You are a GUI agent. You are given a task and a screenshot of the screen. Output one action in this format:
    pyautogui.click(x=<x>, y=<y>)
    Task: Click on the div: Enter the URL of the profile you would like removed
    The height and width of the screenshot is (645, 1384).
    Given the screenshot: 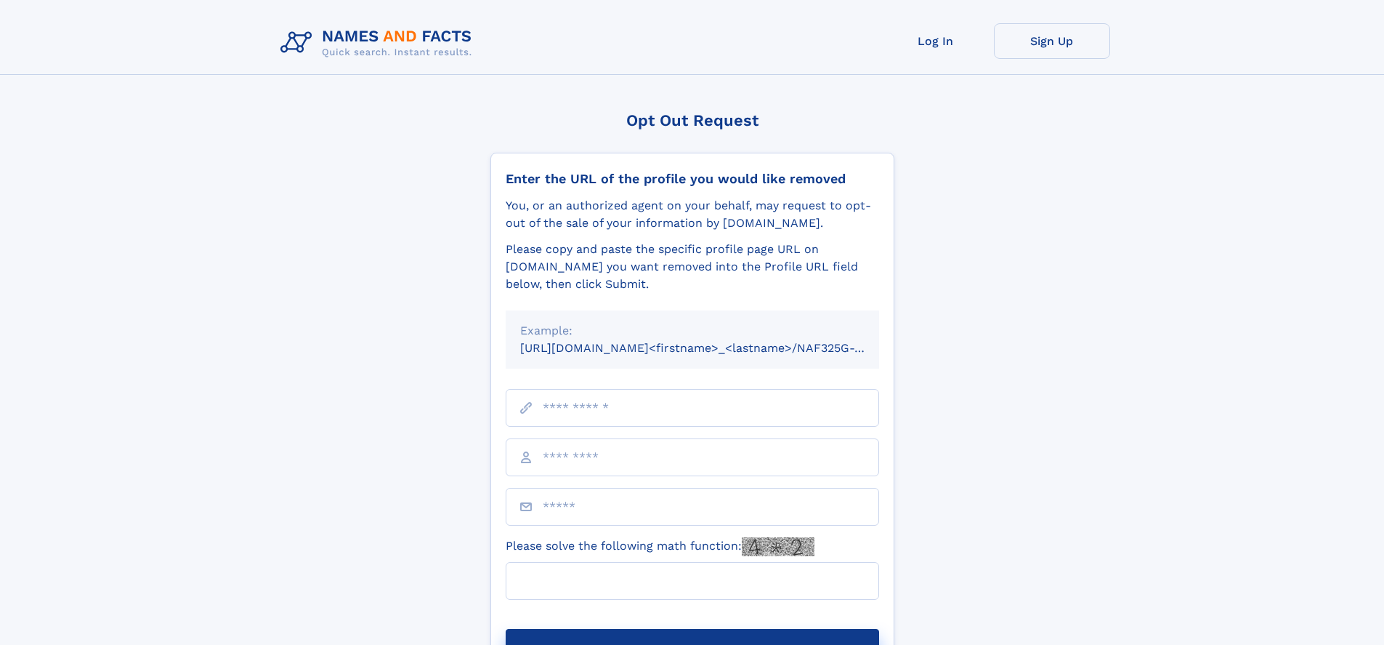 What is the action you would take?
    pyautogui.click(x=693, y=179)
    